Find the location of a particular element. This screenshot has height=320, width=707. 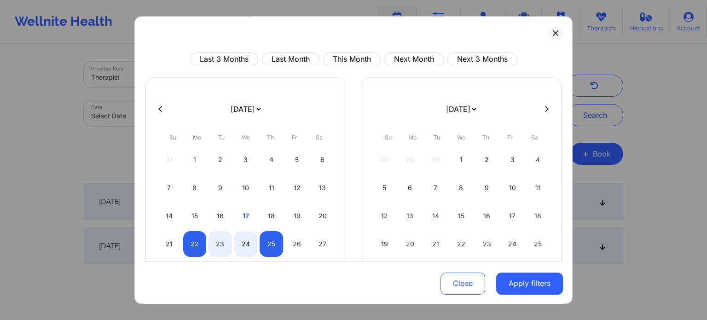

div: Sat Sep 27 2025 is located at coordinates (322, 244).